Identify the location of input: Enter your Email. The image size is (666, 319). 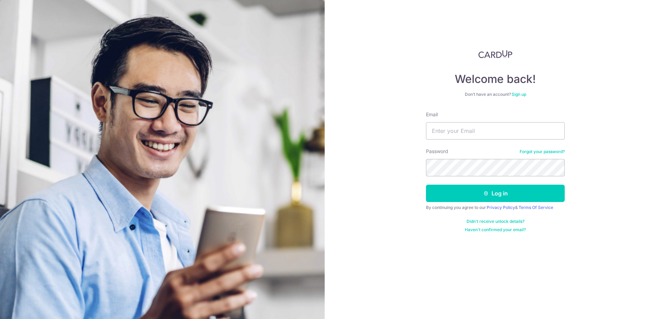
(495, 131).